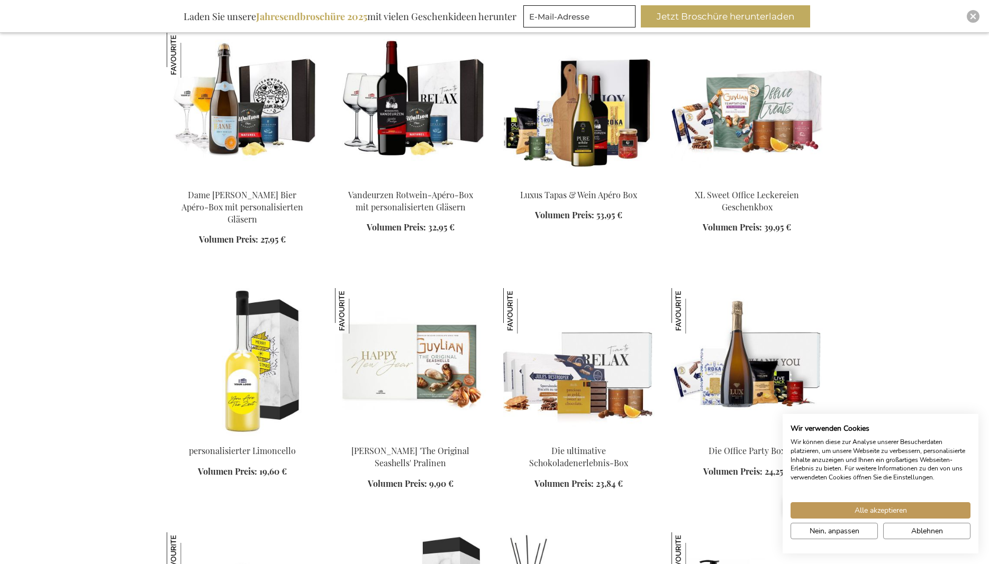 This screenshot has height=564, width=989. Describe the element at coordinates (410, 484) in the screenshot. I see `a: Volumen Preis: 9,90 €` at that location.